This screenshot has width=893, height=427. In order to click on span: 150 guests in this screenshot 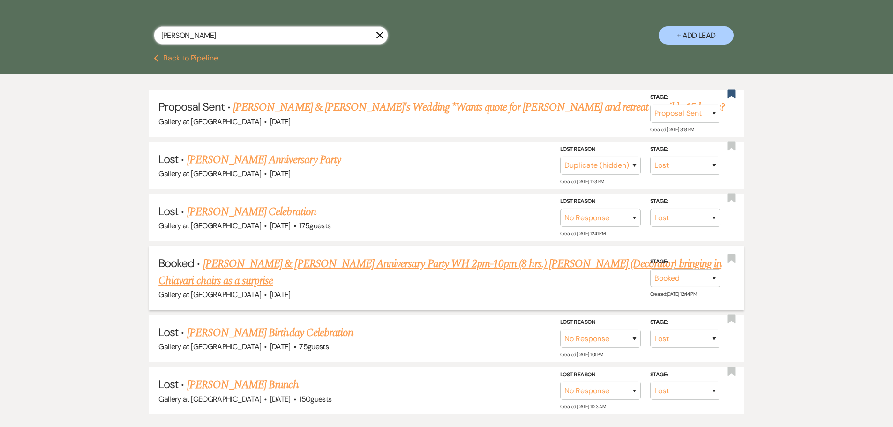, I will do `click(315, 399)`.